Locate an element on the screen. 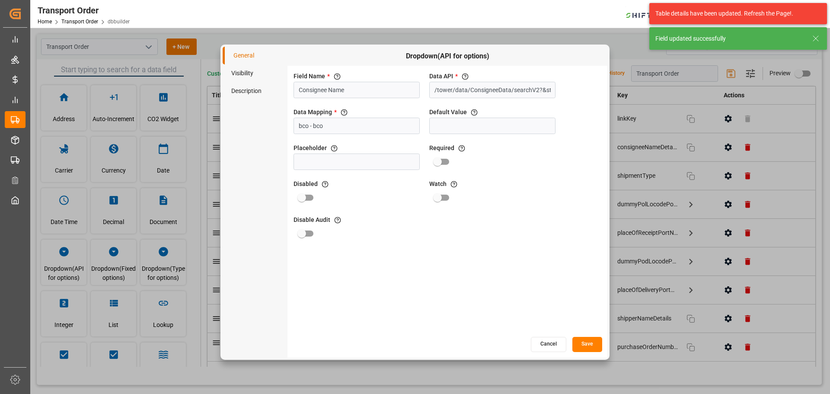 The height and width of the screenshot is (394, 830). a: Home is located at coordinates (45, 22).